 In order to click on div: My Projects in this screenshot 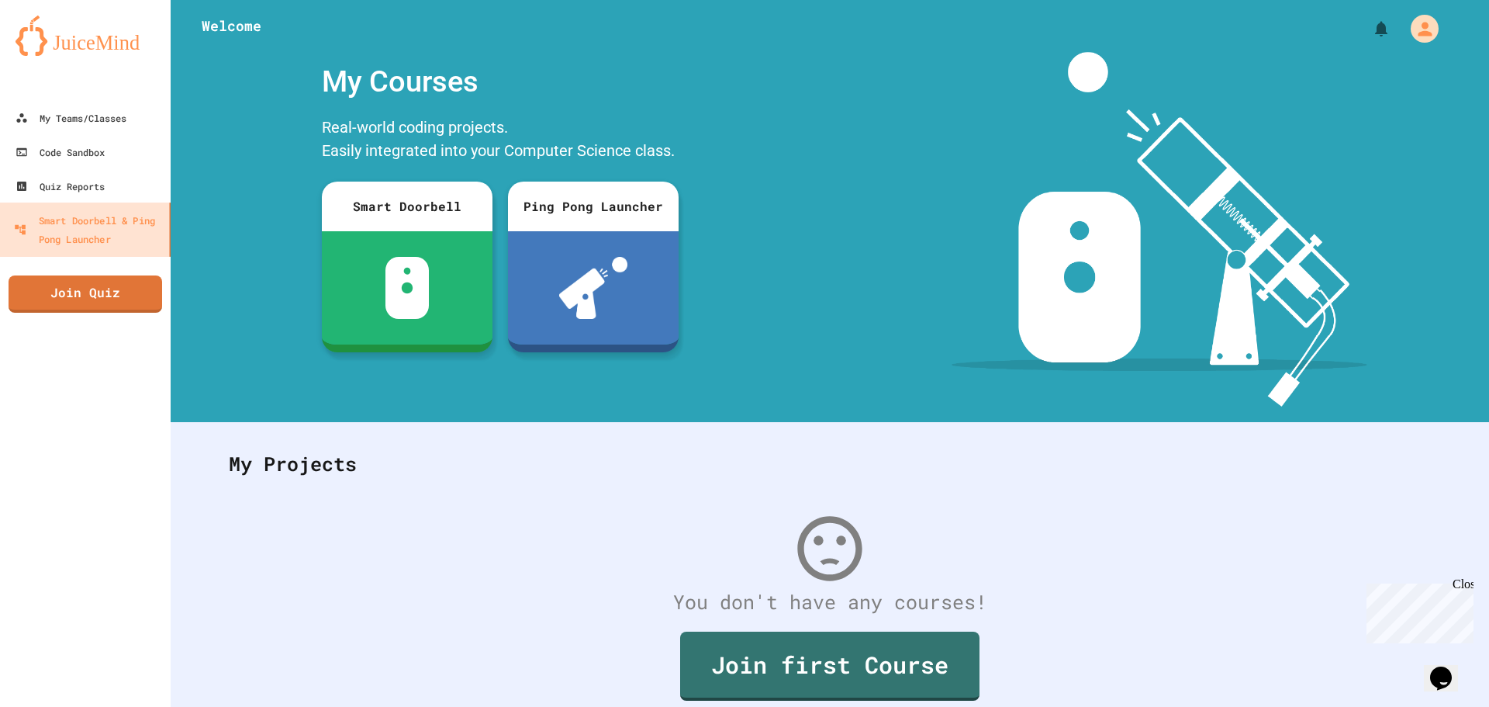, I will do `click(830, 464)`.